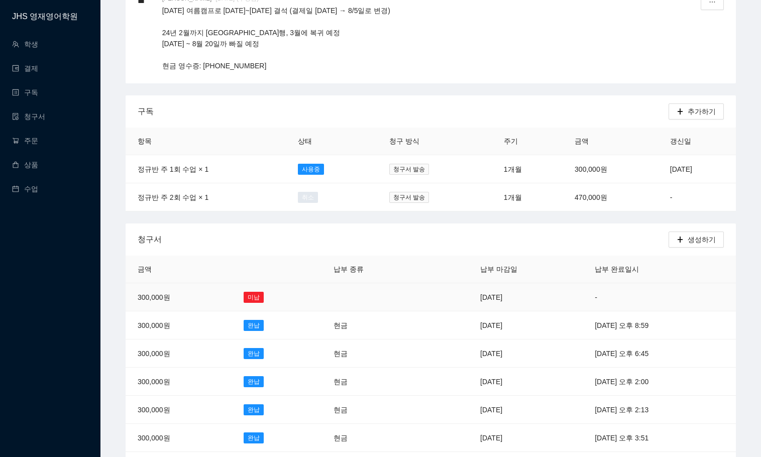 The width and height of the screenshot is (761, 457). Describe the element at coordinates (610, 197) in the screenshot. I see `td: 470,000원` at that location.